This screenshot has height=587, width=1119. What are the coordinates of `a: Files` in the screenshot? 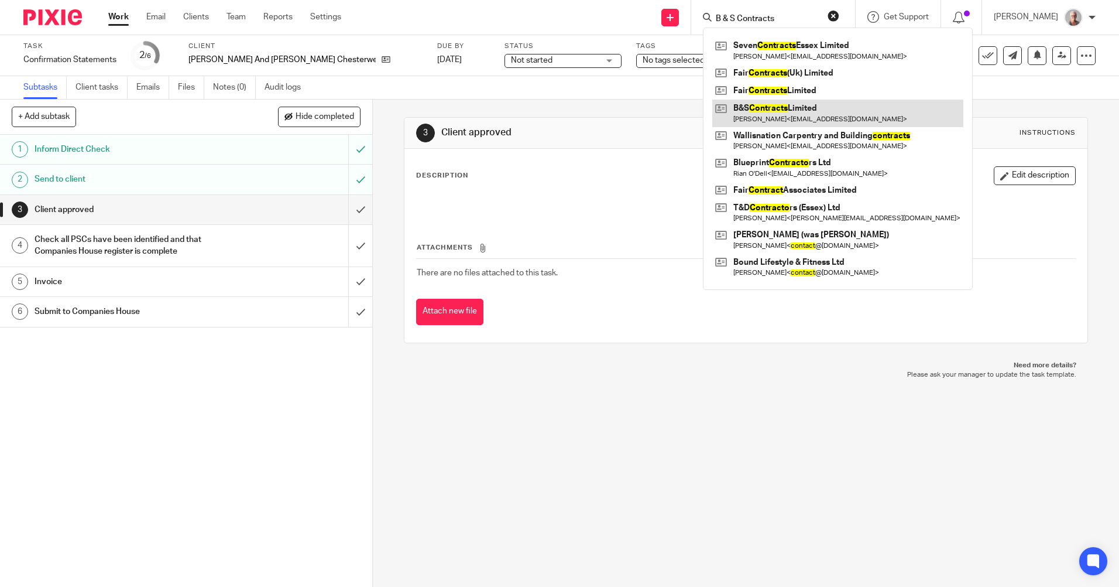 It's located at (191, 87).